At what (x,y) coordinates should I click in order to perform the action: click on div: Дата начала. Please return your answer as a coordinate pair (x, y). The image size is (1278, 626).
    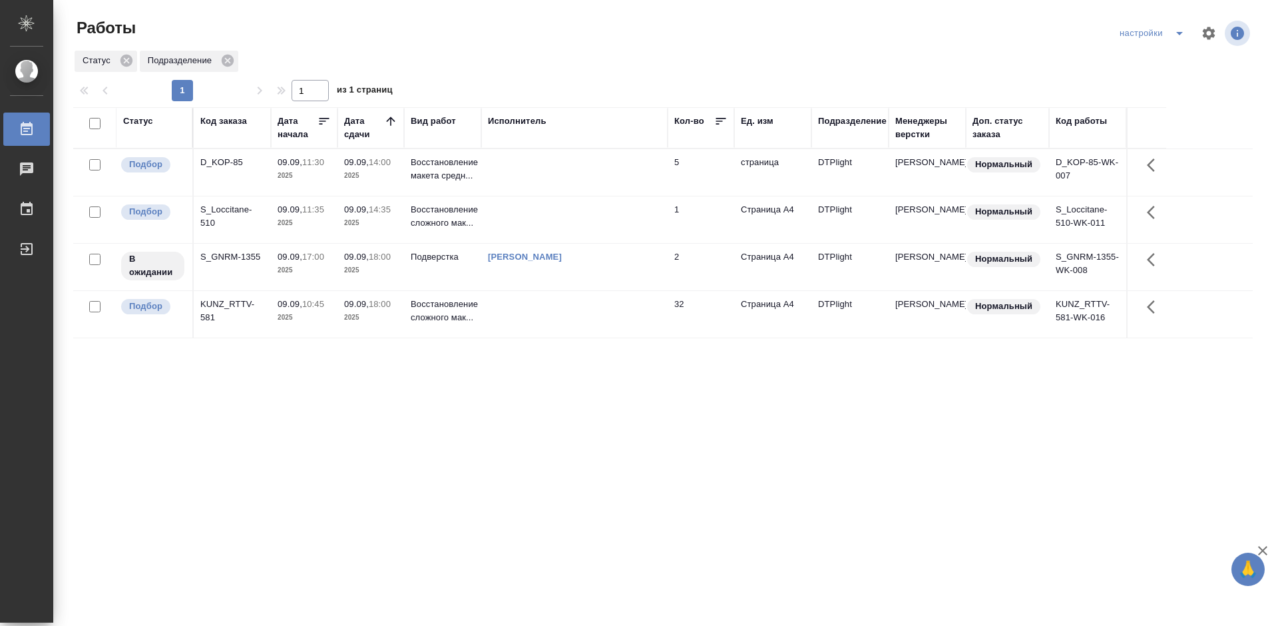
    Looking at the image, I should click on (298, 128).